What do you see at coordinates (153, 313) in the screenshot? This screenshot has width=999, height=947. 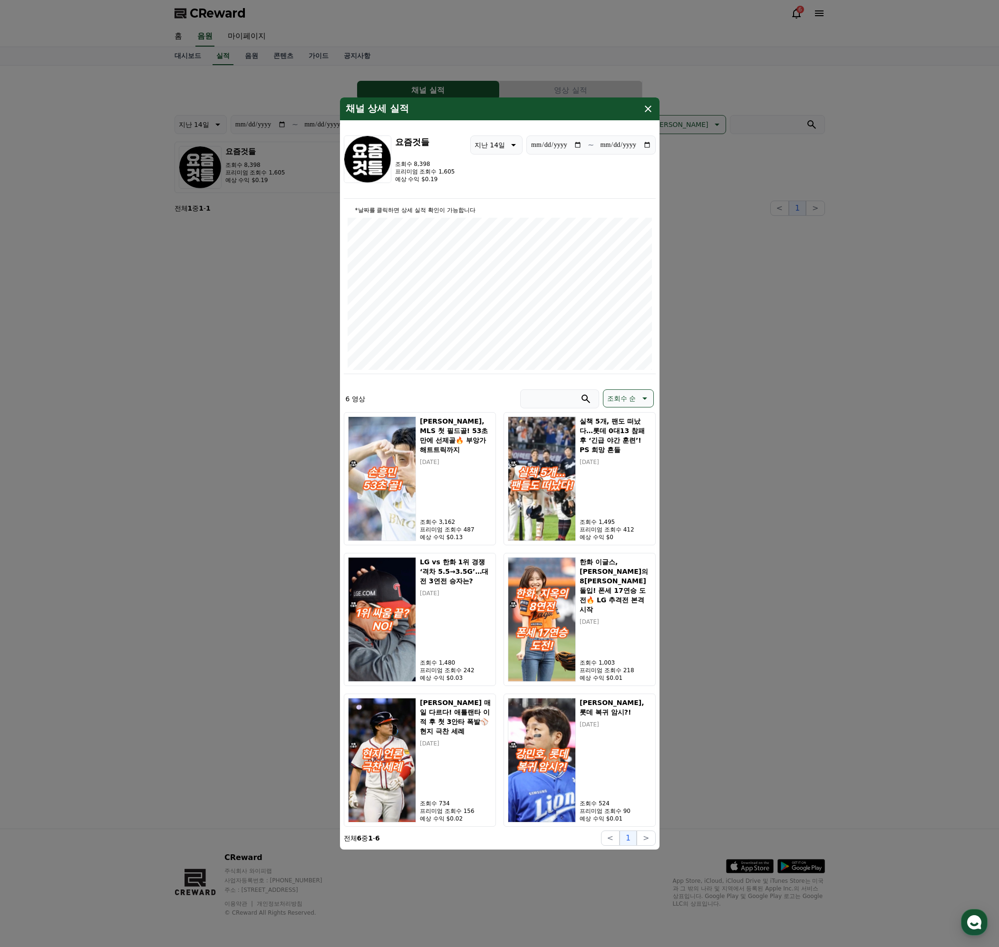 I see `a: Settings` at bounding box center [153, 313].